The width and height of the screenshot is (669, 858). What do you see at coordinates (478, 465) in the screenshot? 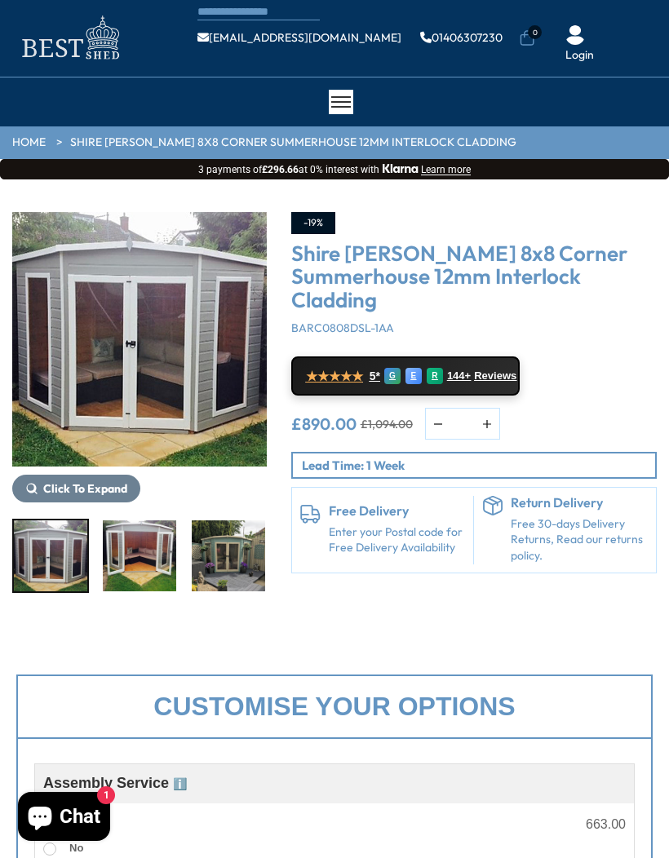
I see `p: Lead Time: 1 Week` at bounding box center [478, 465].